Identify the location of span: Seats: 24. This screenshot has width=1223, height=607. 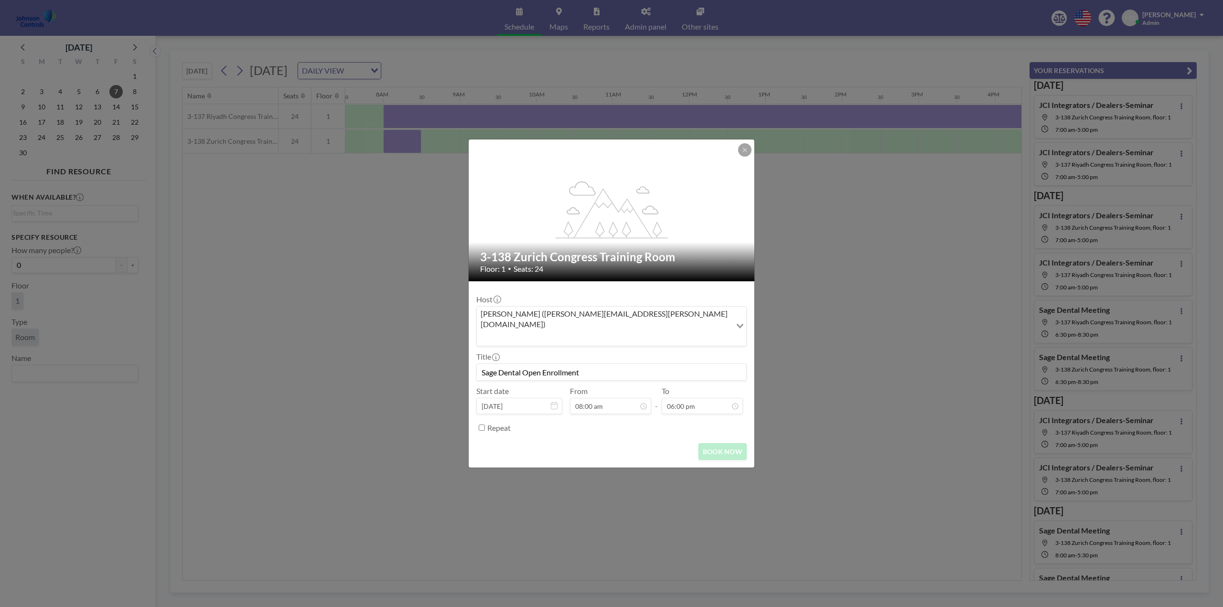
(529, 269).